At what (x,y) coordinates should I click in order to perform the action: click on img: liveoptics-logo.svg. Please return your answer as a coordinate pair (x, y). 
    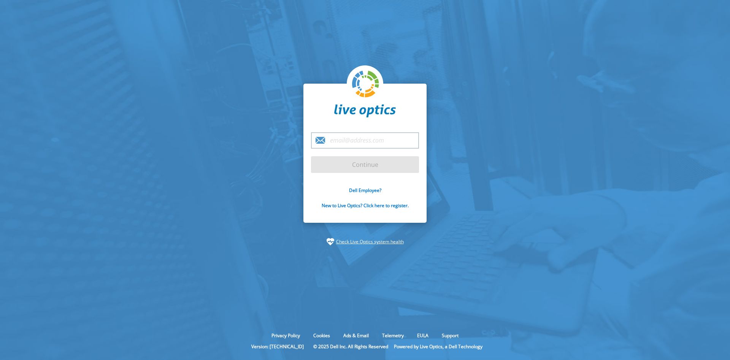
    Looking at the image, I should click on (366, 84).